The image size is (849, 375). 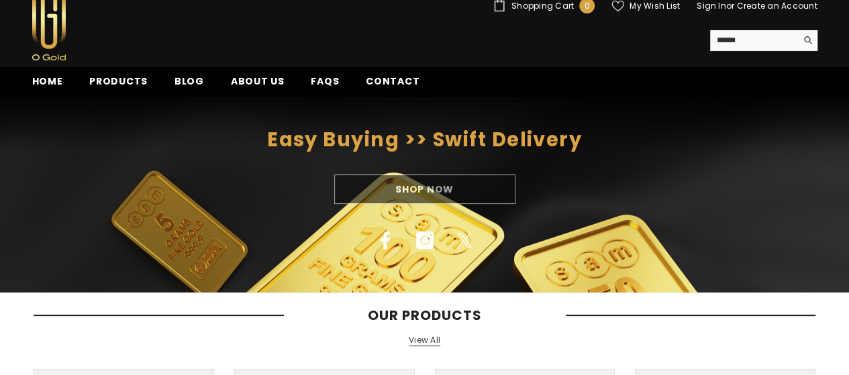 What do you see at coordinates (258, 81) in the screenshot?
I see `span: About us` at bounding box center [258, 81].